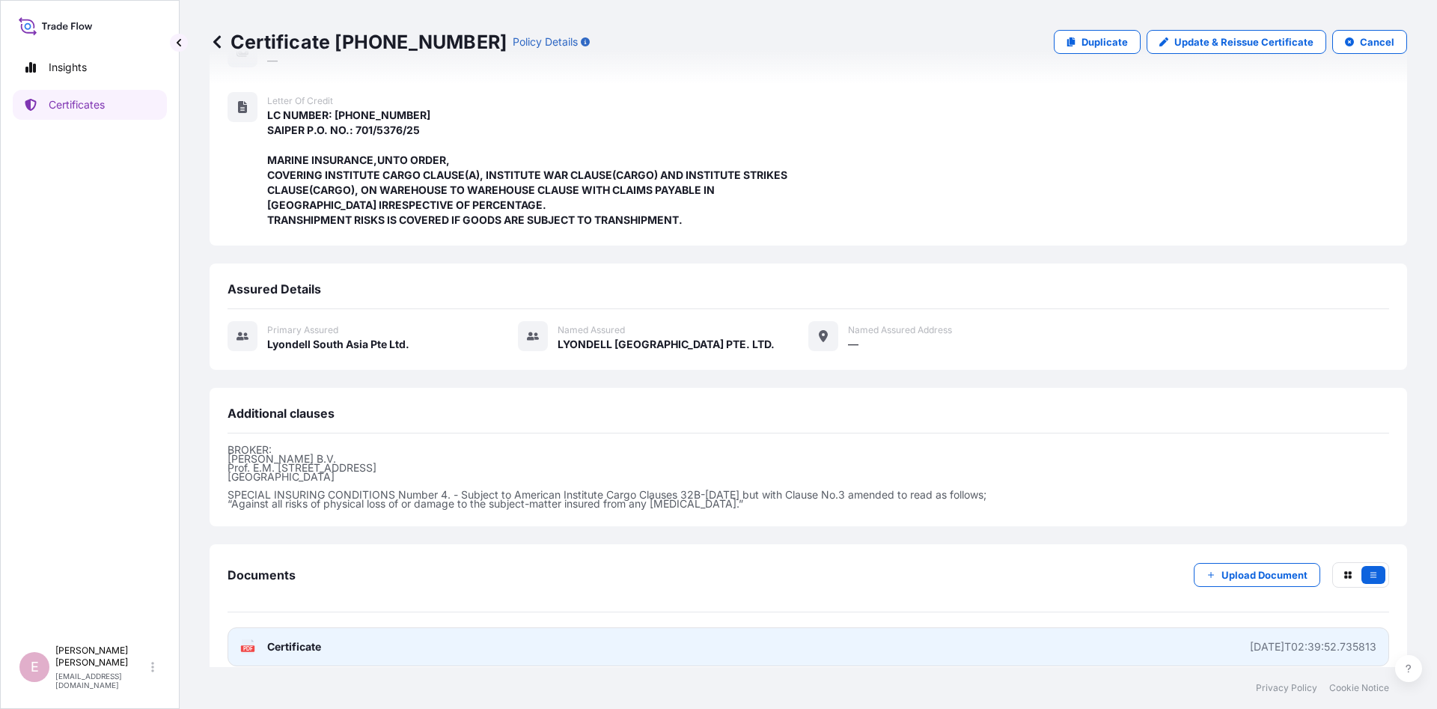  What do you see at coordinates (300, 101) in the screenshot?
I see `span: Letter of Credit` at bounding box center [300, 101].